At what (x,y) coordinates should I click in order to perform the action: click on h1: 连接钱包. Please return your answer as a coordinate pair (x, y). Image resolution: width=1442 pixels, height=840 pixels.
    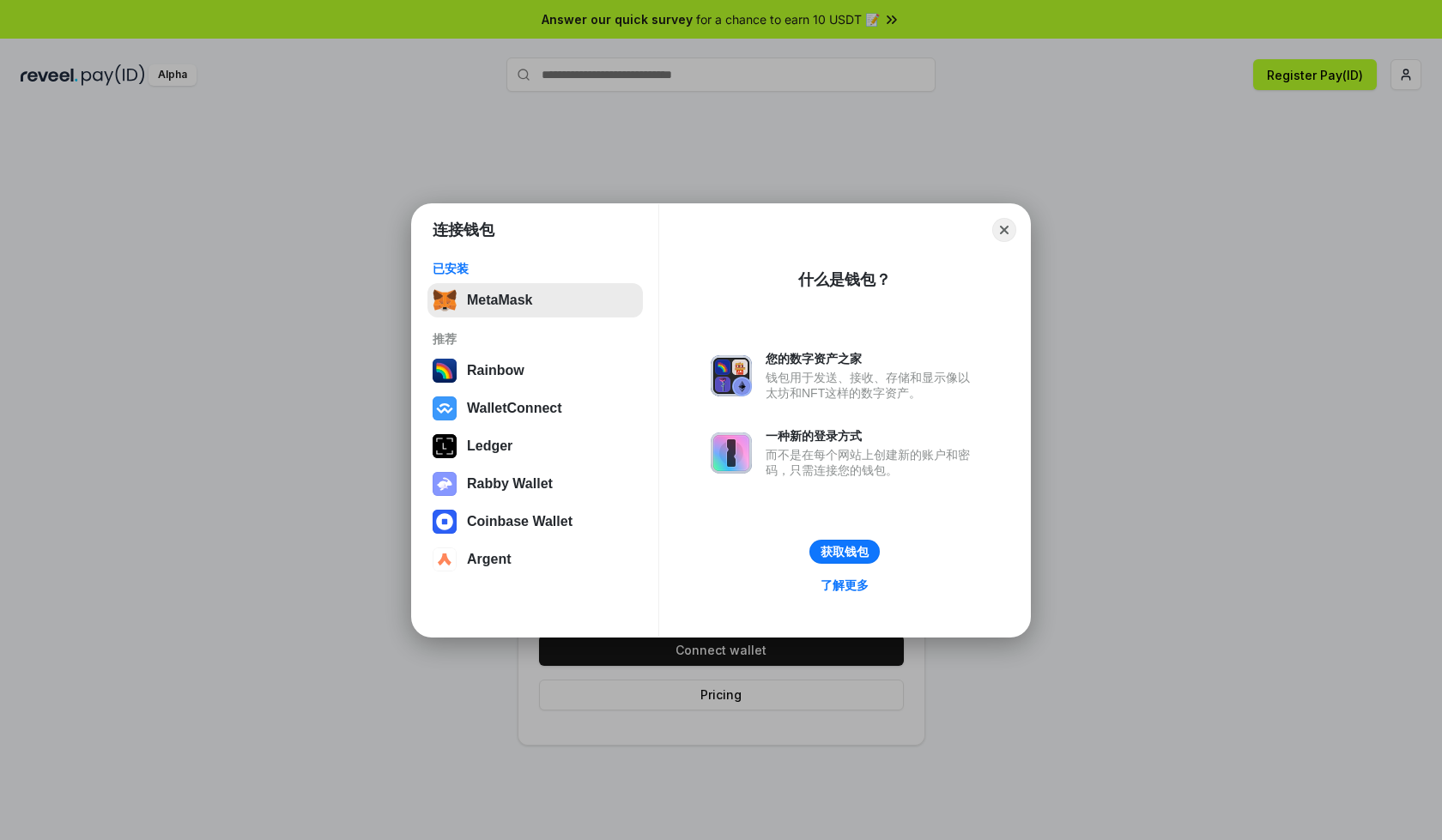
    Looking at the image, I should click on (464, 230).